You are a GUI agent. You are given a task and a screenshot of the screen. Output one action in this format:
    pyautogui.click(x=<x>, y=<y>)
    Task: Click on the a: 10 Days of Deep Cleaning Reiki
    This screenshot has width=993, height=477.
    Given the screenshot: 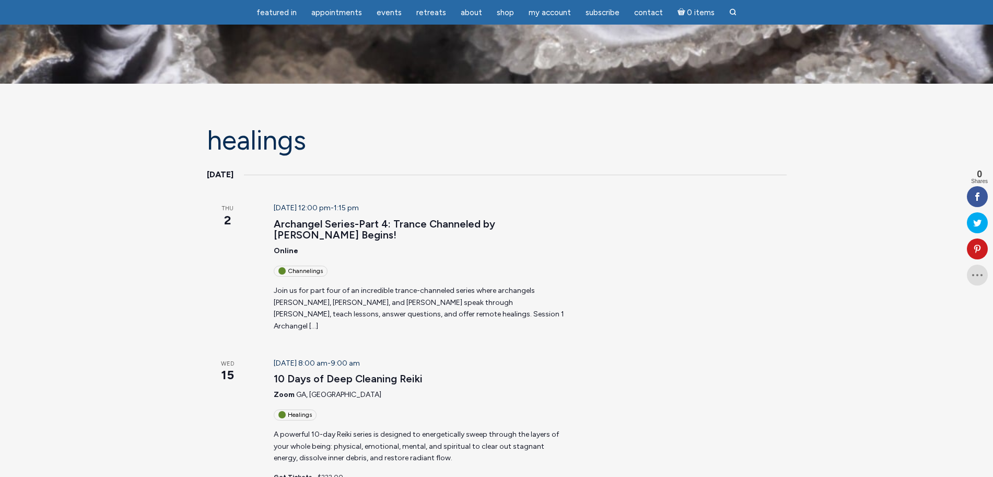 What is the action you would take?
    pyautogui.click(x=348, y=378)
    